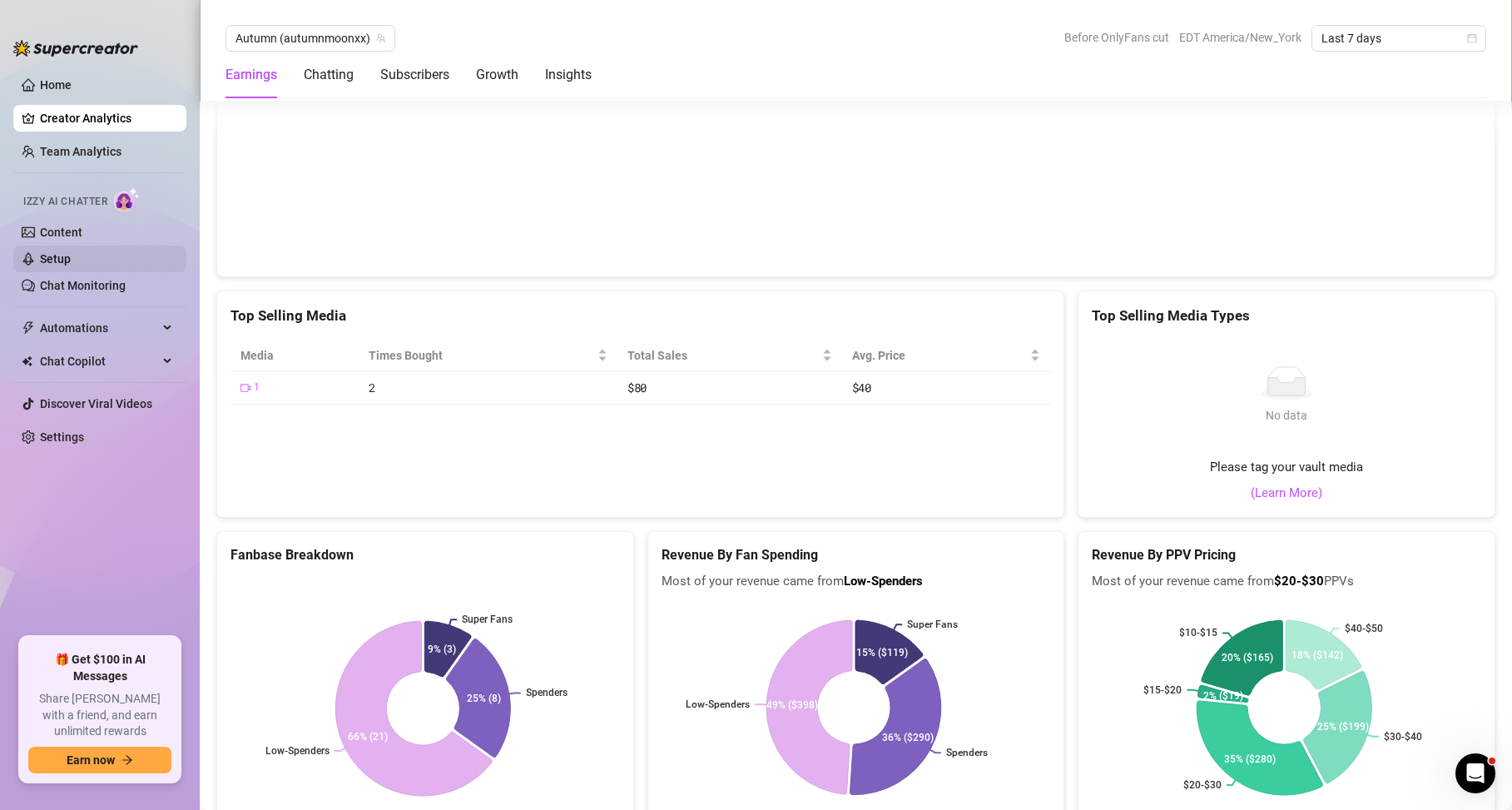  I want to click on span: Avg. Price, so click(940, 355).